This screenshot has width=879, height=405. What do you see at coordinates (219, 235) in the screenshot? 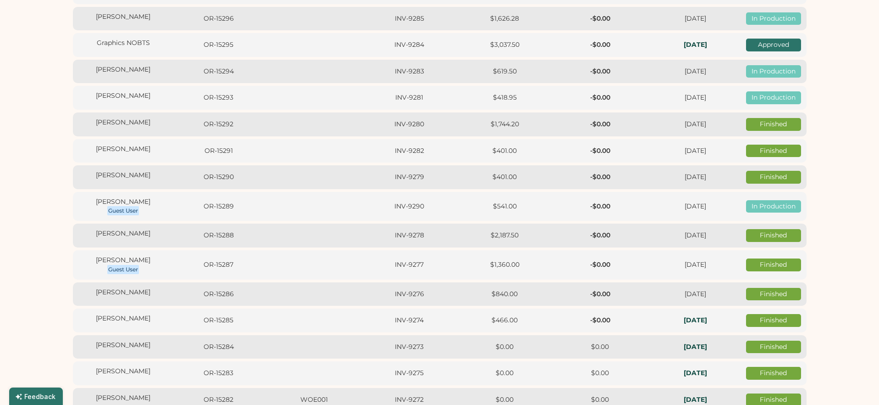
I see `div: OR-15288` at bounding box center [219, 235].